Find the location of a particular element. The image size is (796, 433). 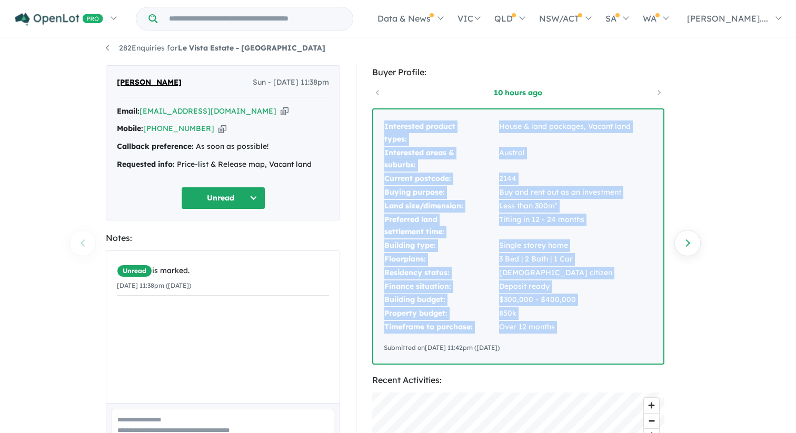

td: Timeframe to purchase: is located at coordinates (441, 327).